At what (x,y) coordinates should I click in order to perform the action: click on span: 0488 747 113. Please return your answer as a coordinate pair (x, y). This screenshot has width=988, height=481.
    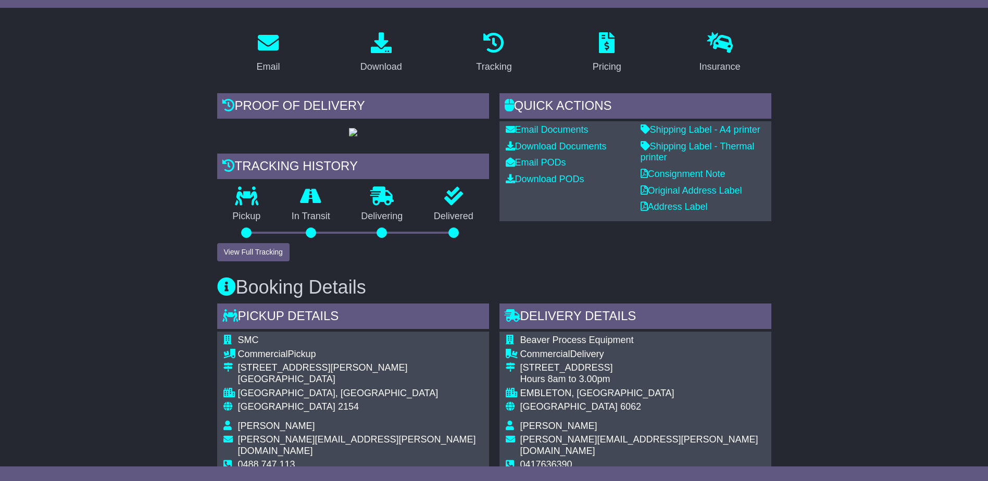
    Looking at the image, I should click on (267, 465).